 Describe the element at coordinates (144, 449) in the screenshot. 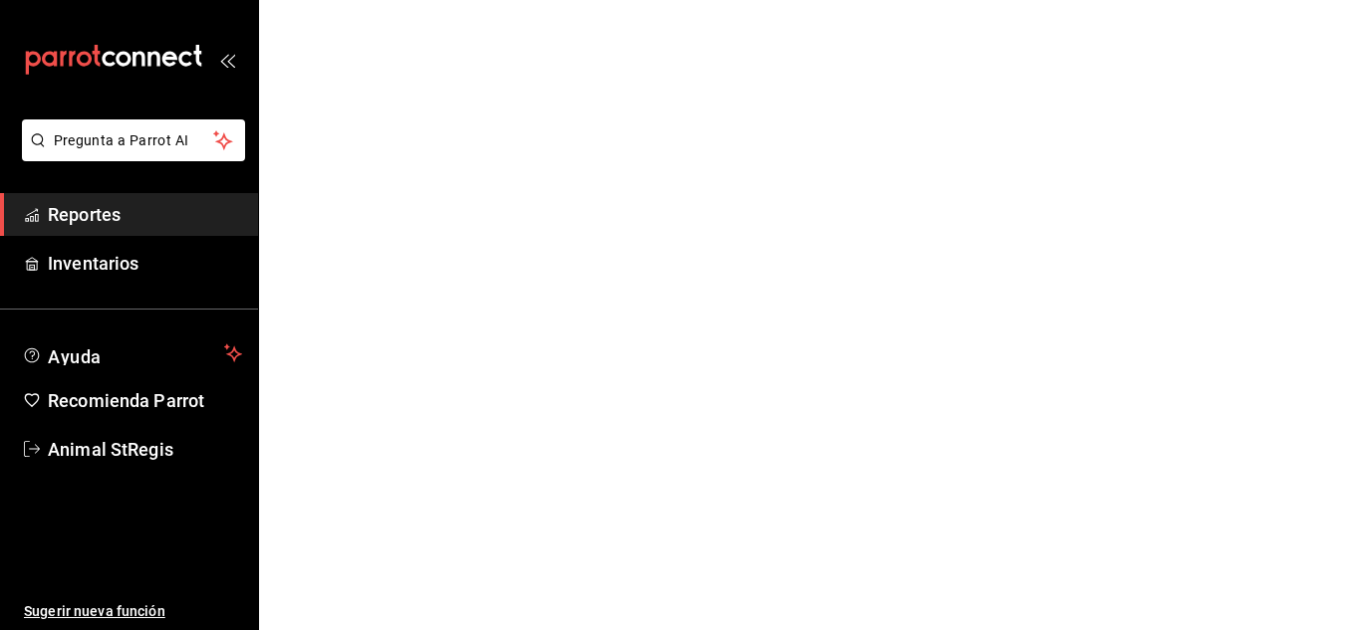

I see `span: Animal StRegis` at that location.